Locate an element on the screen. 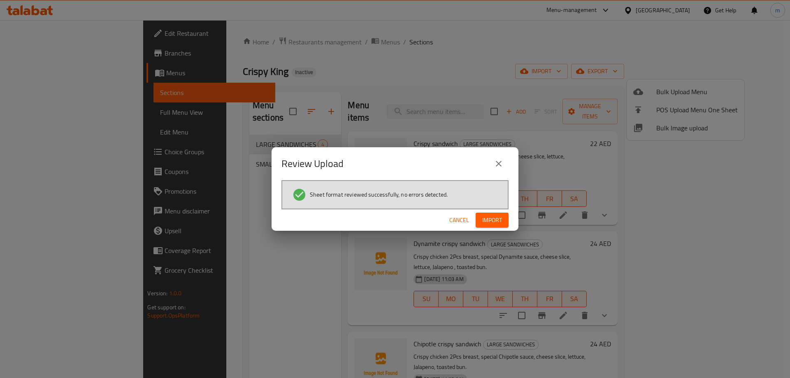 This screenshot has height=378, width=790. button: Cancel is located at coordinates (459, 220).